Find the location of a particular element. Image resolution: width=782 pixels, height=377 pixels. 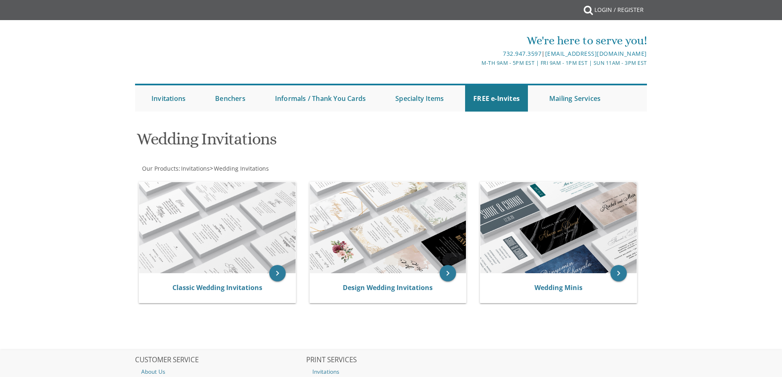

span: Wedding Invitations is located at coordinates (241, 168).